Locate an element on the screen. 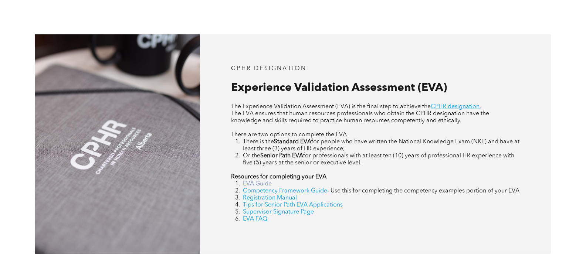  strong: Standard EVA is located at coordinates (293, 142).